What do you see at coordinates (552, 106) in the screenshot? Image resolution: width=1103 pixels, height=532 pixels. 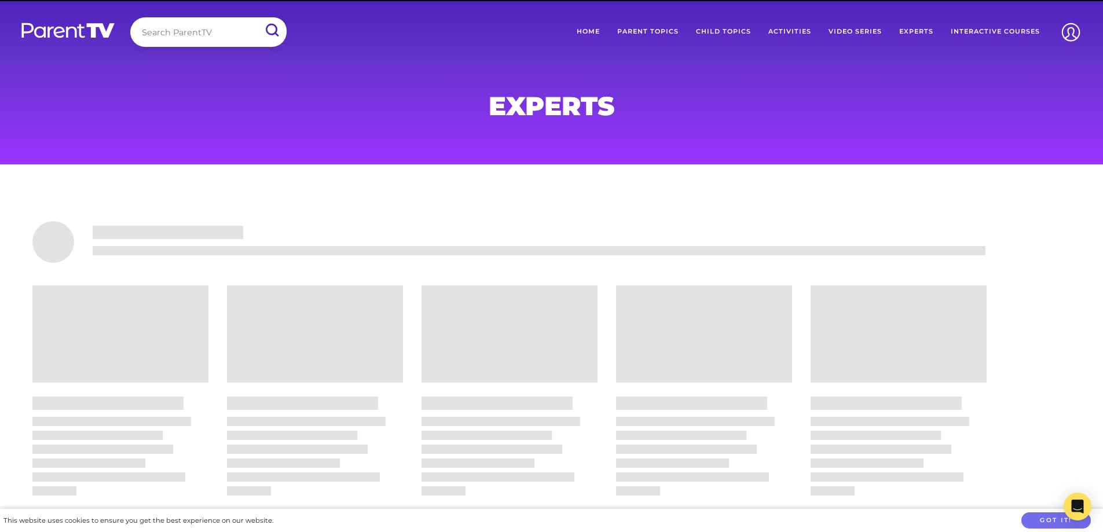 I see `h1: Experts` at bounding box center [552, 106].